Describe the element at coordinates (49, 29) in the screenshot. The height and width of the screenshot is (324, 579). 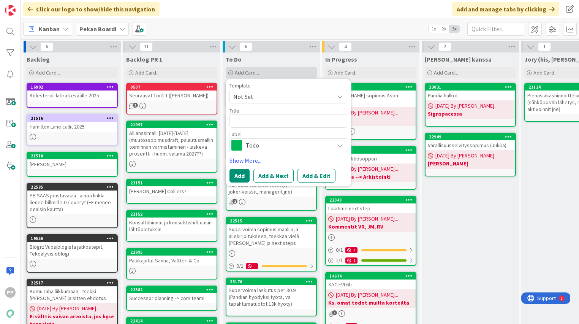
I see `span: Kanban` at that location.